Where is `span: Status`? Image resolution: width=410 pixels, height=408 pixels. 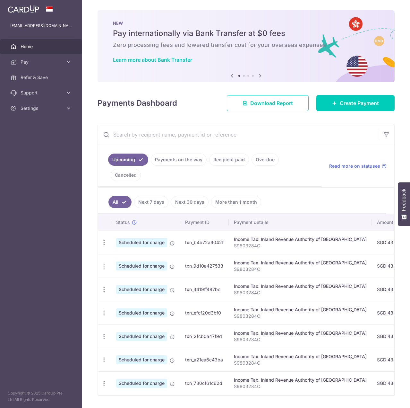 span: Status is located at coordinates (123, 222).